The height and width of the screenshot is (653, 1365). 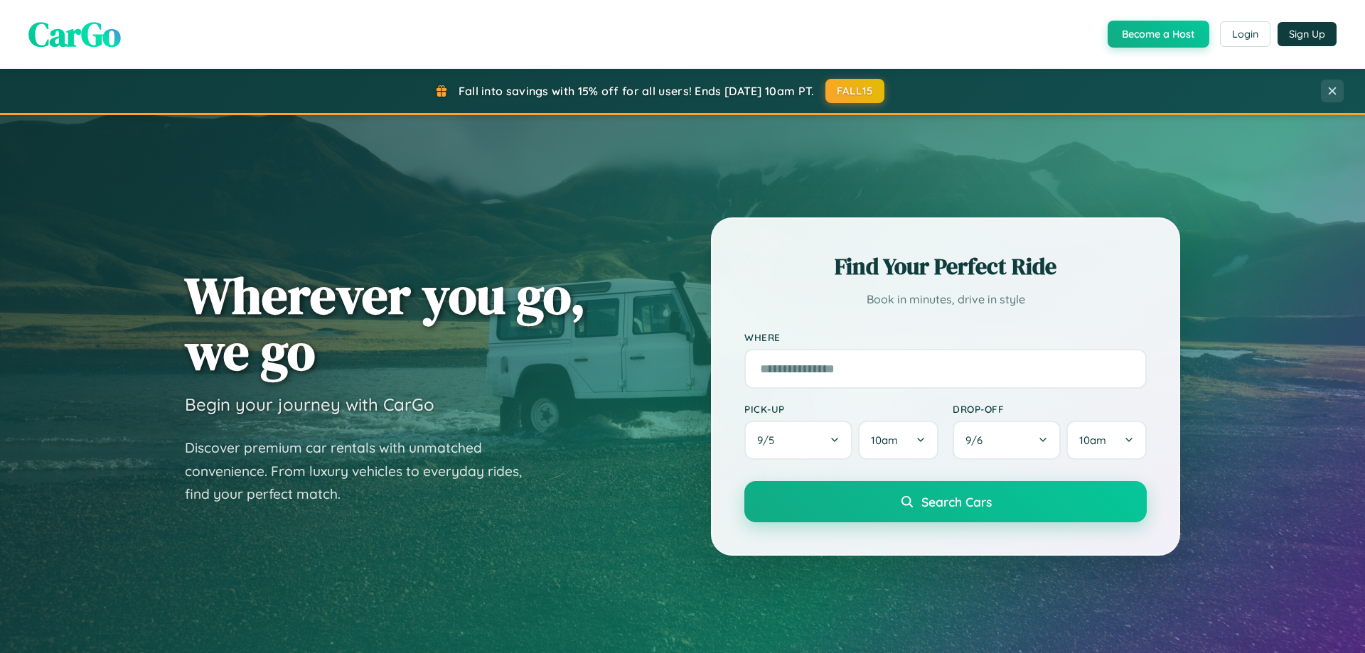 What do you see at coordinates (769, 440) in the screenshot?
I see `span: 9 / 5` at bounding box center [769, 440].